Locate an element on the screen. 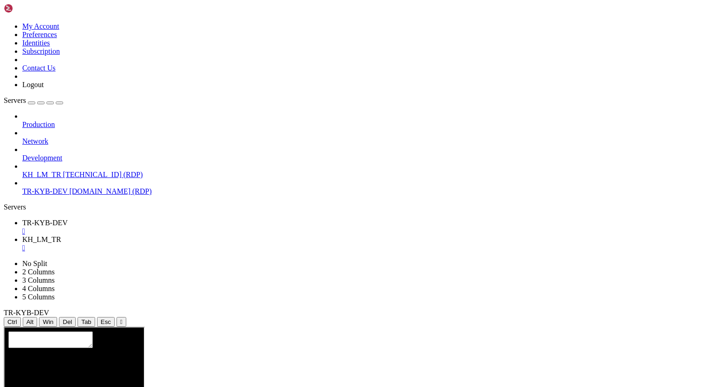 The image size is (713, 387). a: KH_LM_TR is located at coordinates (366, 244).